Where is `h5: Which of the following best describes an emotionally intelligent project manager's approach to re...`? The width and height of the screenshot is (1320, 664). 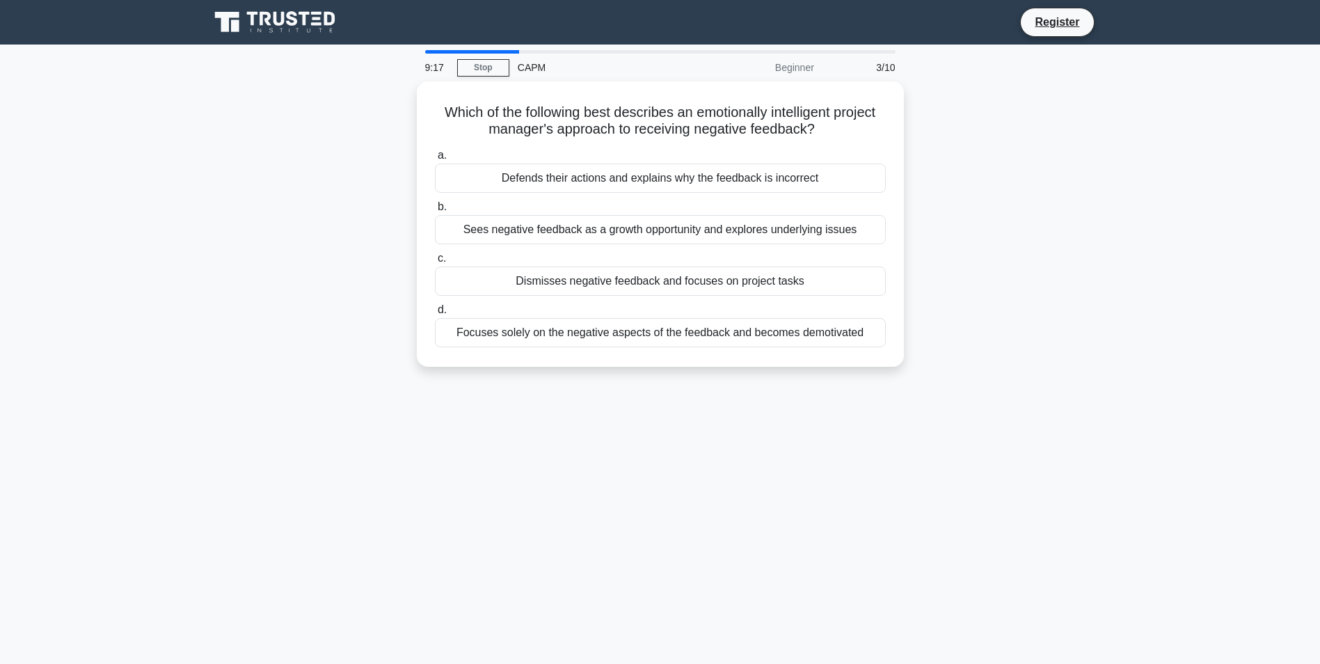 h5: Which of the following best describes an emotionally intelligent project manager's approach to re... is located at coordinates (660, 121).